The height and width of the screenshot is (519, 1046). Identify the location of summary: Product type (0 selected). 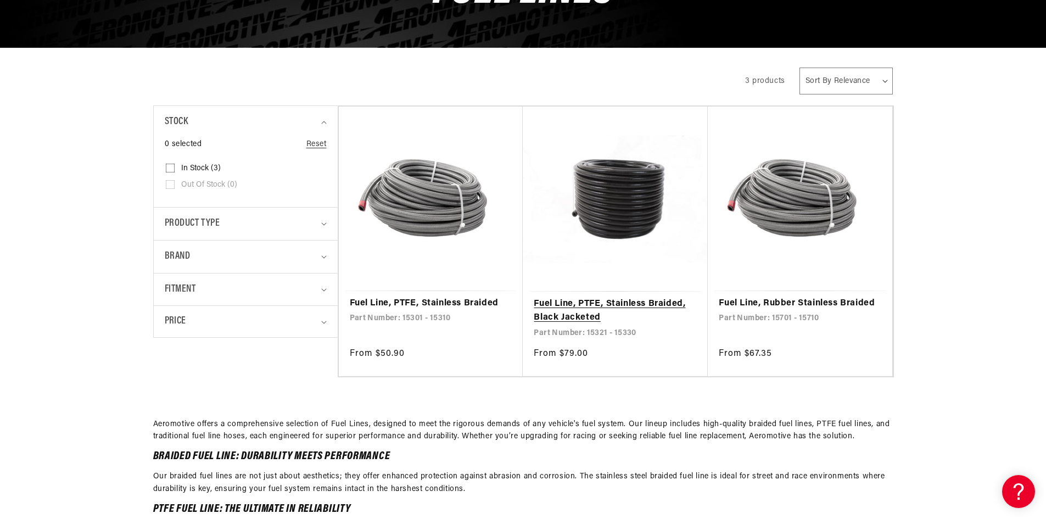
(245, 223).